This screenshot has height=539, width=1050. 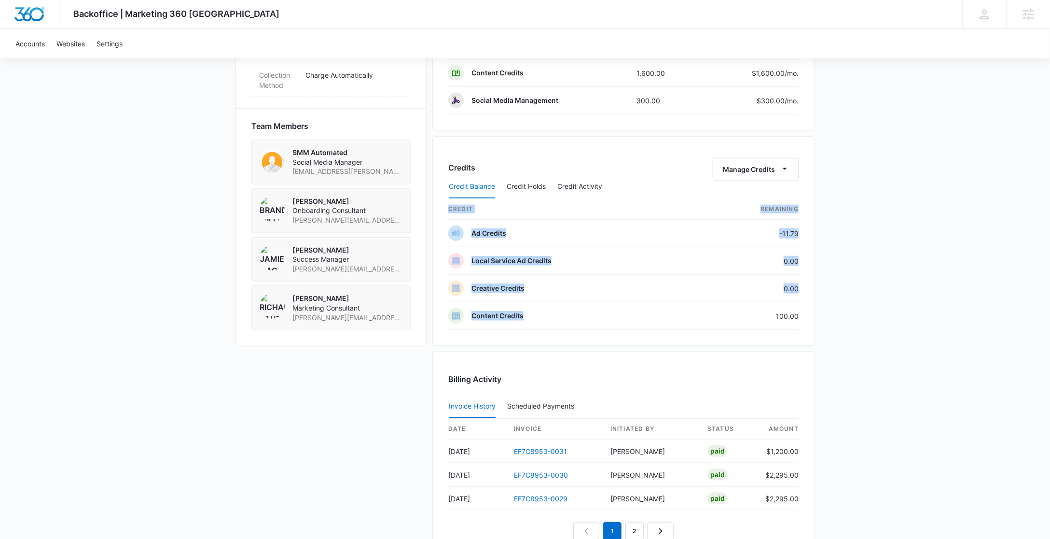 I want to click on a: Websites, so click(x=70, y=43).